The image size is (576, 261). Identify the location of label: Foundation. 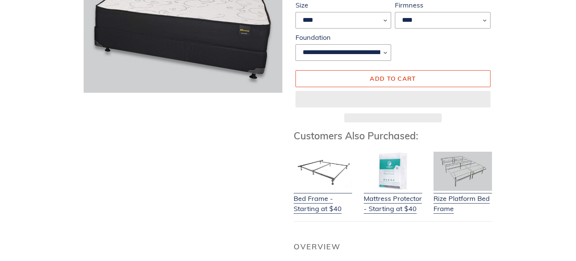
(343, 37).